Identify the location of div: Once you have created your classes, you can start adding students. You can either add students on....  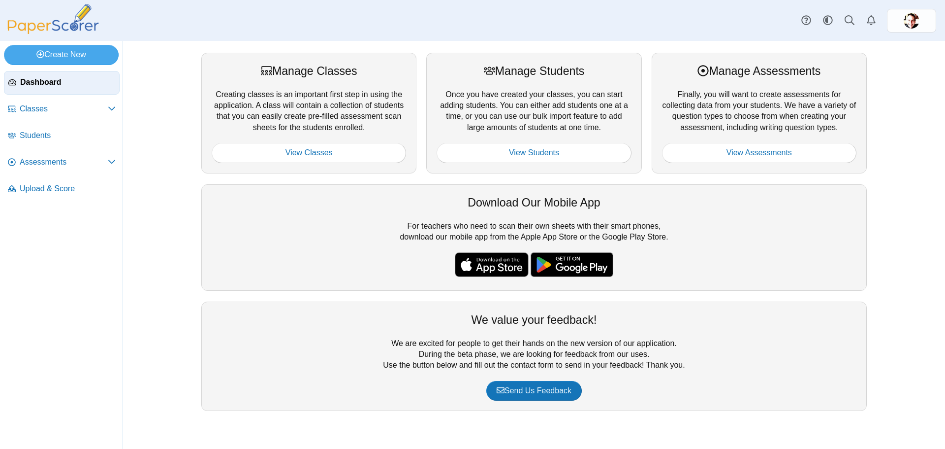
(534, 113).